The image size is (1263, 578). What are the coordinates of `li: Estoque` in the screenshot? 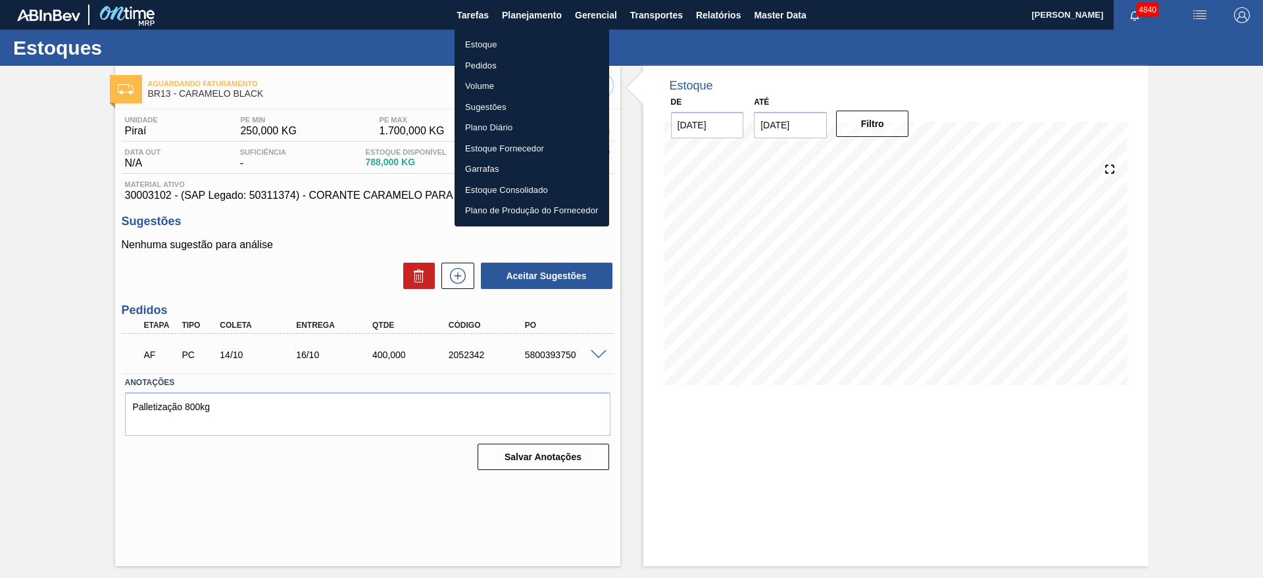 It's located at (532, 45).